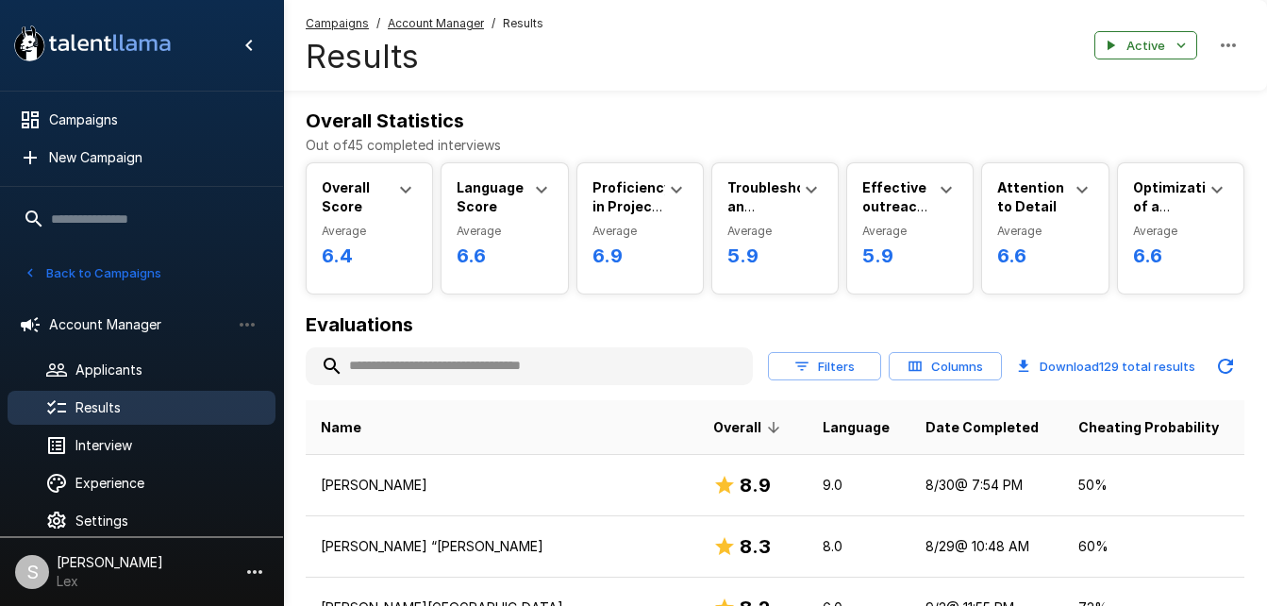 The image size is (1267, 606). Describe the element at coordinates (982, 427) in the screenshot. I see `span: Date Completed` at that location.